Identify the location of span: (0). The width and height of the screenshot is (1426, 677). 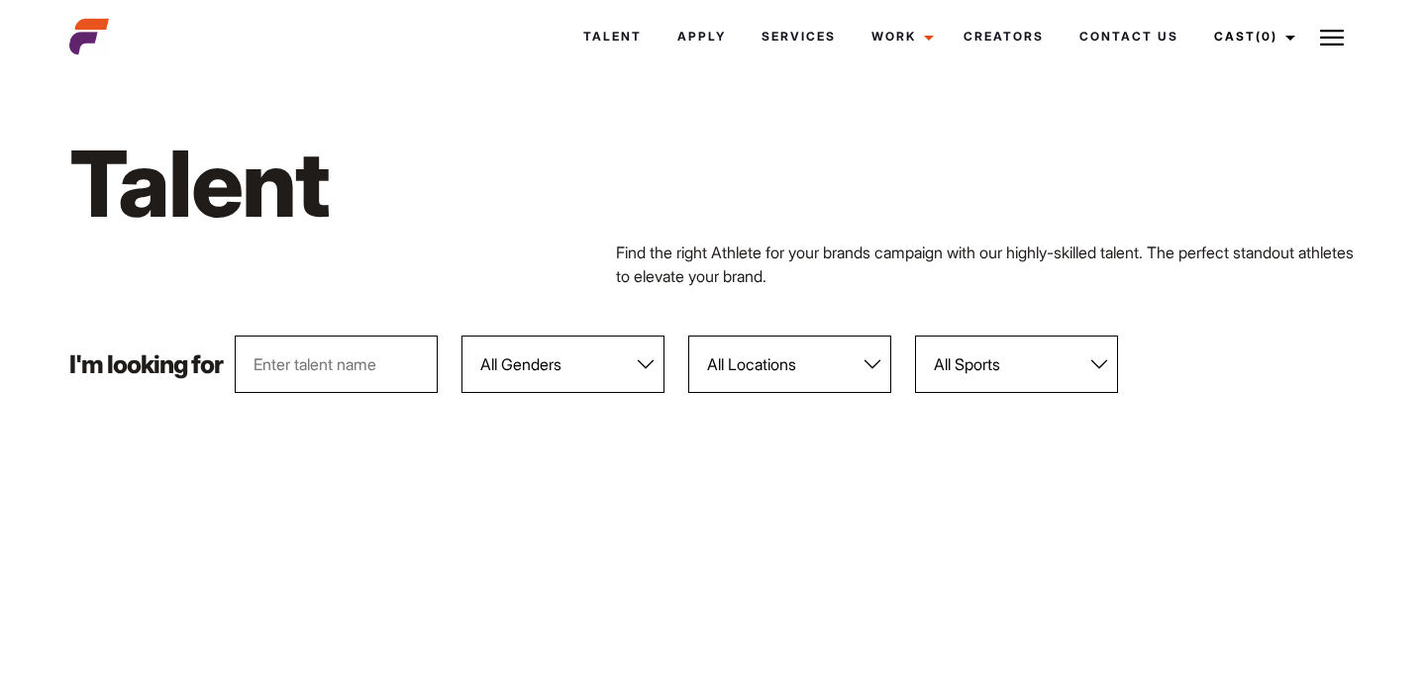
(1266, 36).